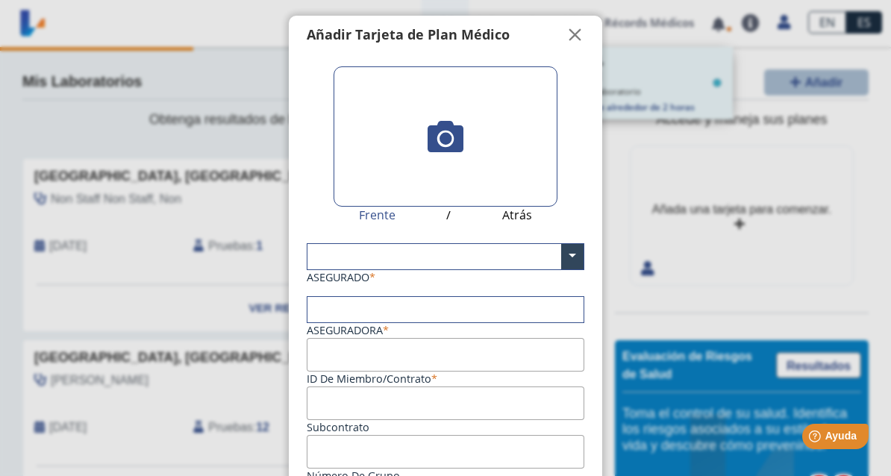  Describe the element at coordinates (83, 18) in the screenshot. I see `span: Ayuda` at that location.